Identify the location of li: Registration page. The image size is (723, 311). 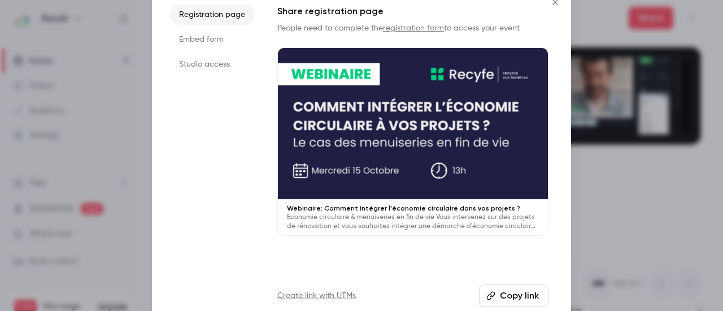
(212, 15).